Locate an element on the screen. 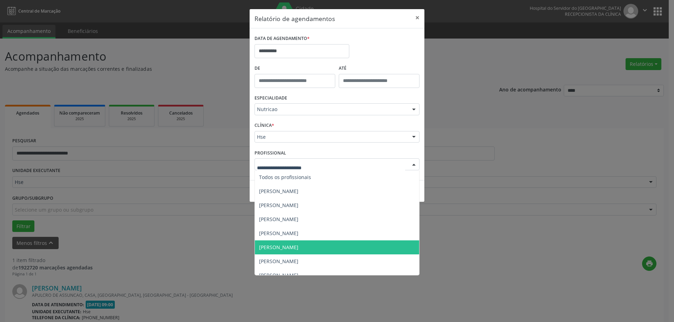 Image resolution: width=674 pixels, height=322 pixels. label: CLÍNICA is located at coordinates (264, 126).